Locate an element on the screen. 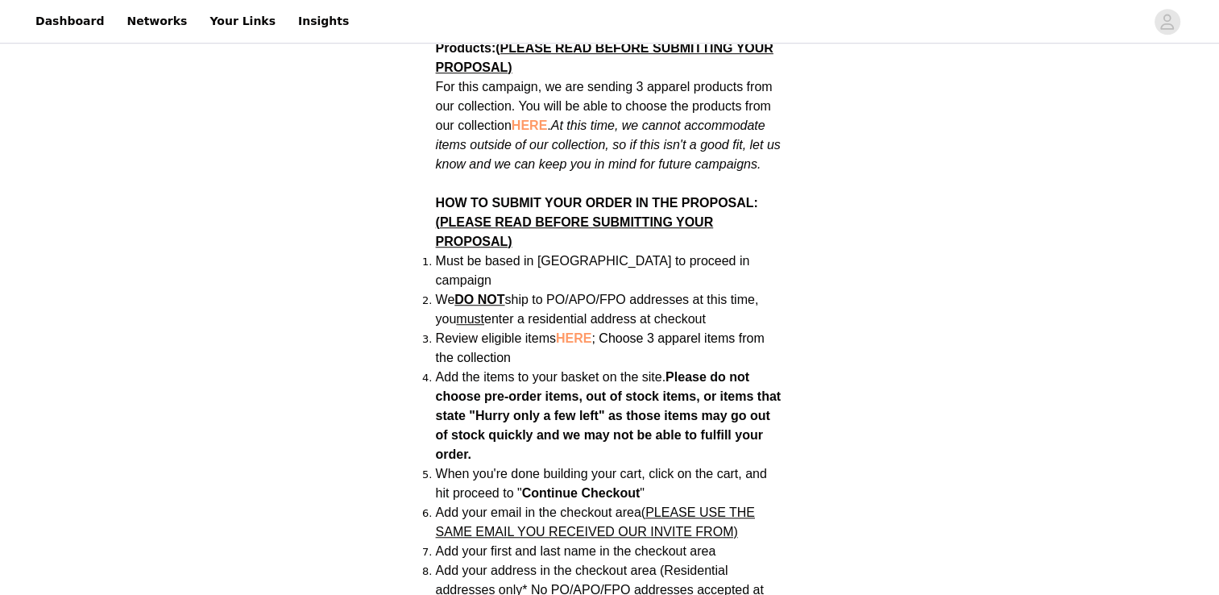  span: must is located at coordinates (470, 318).